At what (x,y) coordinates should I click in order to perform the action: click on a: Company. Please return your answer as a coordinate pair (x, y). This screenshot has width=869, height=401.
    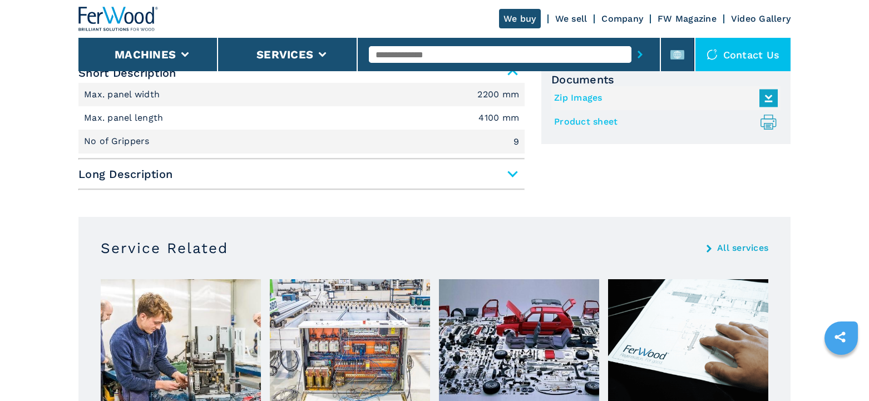
    Looking at the image, I should click on (622, 18).